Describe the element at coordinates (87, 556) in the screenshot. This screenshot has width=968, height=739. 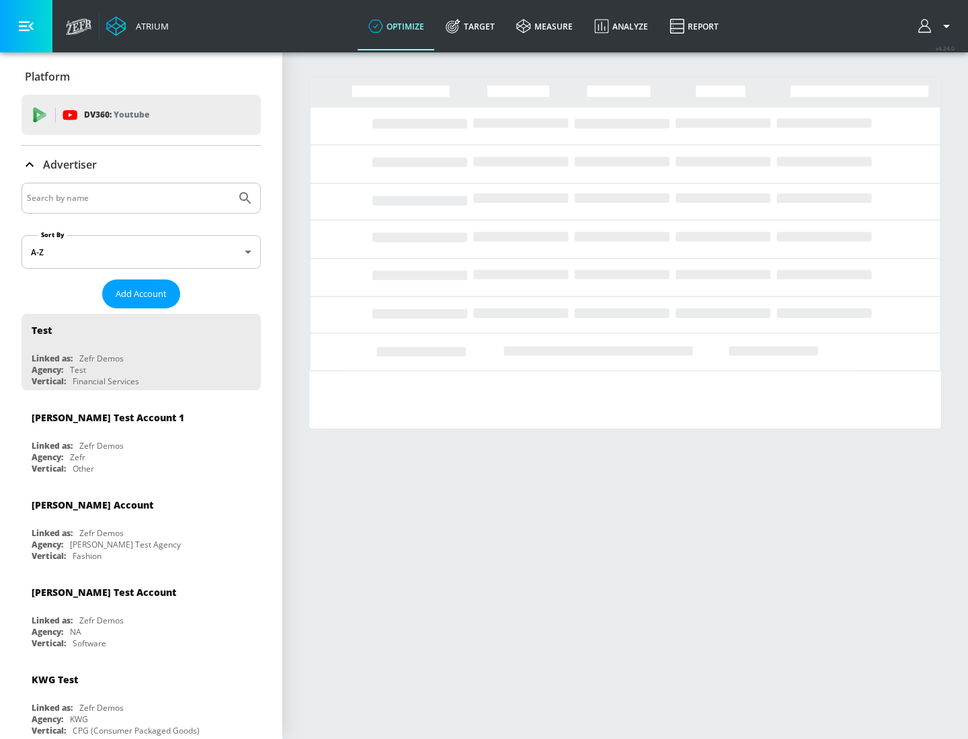
I see `div: Fashion` at that location.